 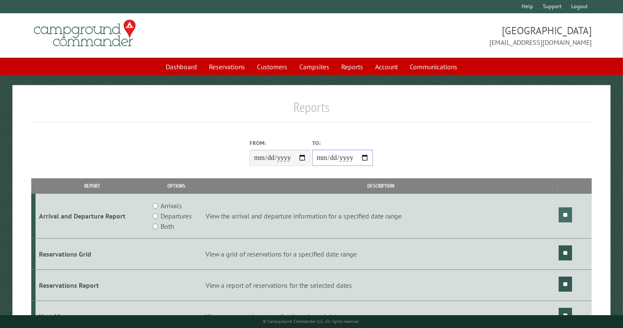 What do you see at coordinates (381, 285) in the screenshot?
I see `td: View a report of reservations for the selected dates` at bounding box center [381, 285].